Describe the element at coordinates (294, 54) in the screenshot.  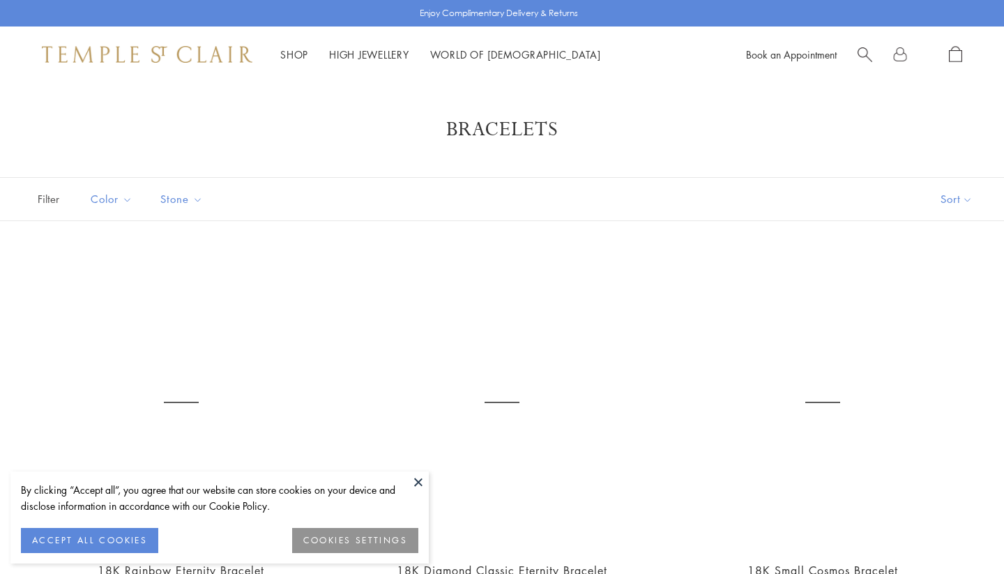
I see `a: ShopShop` at that location.